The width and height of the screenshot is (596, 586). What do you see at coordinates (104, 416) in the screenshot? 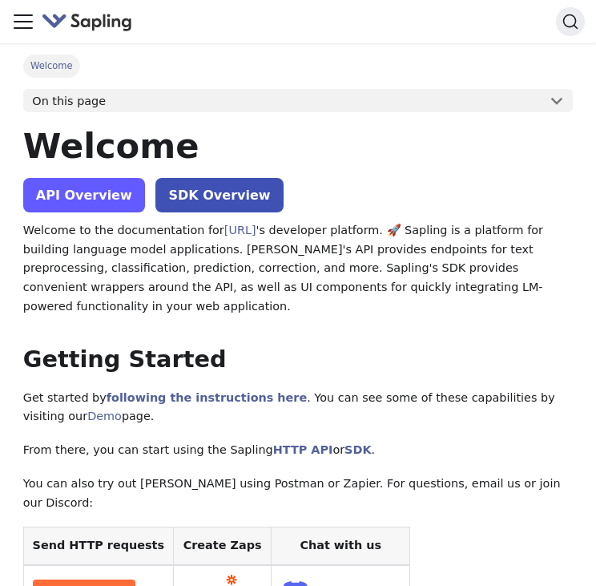
I see `a: Demo` at bounding box center [104, 416].